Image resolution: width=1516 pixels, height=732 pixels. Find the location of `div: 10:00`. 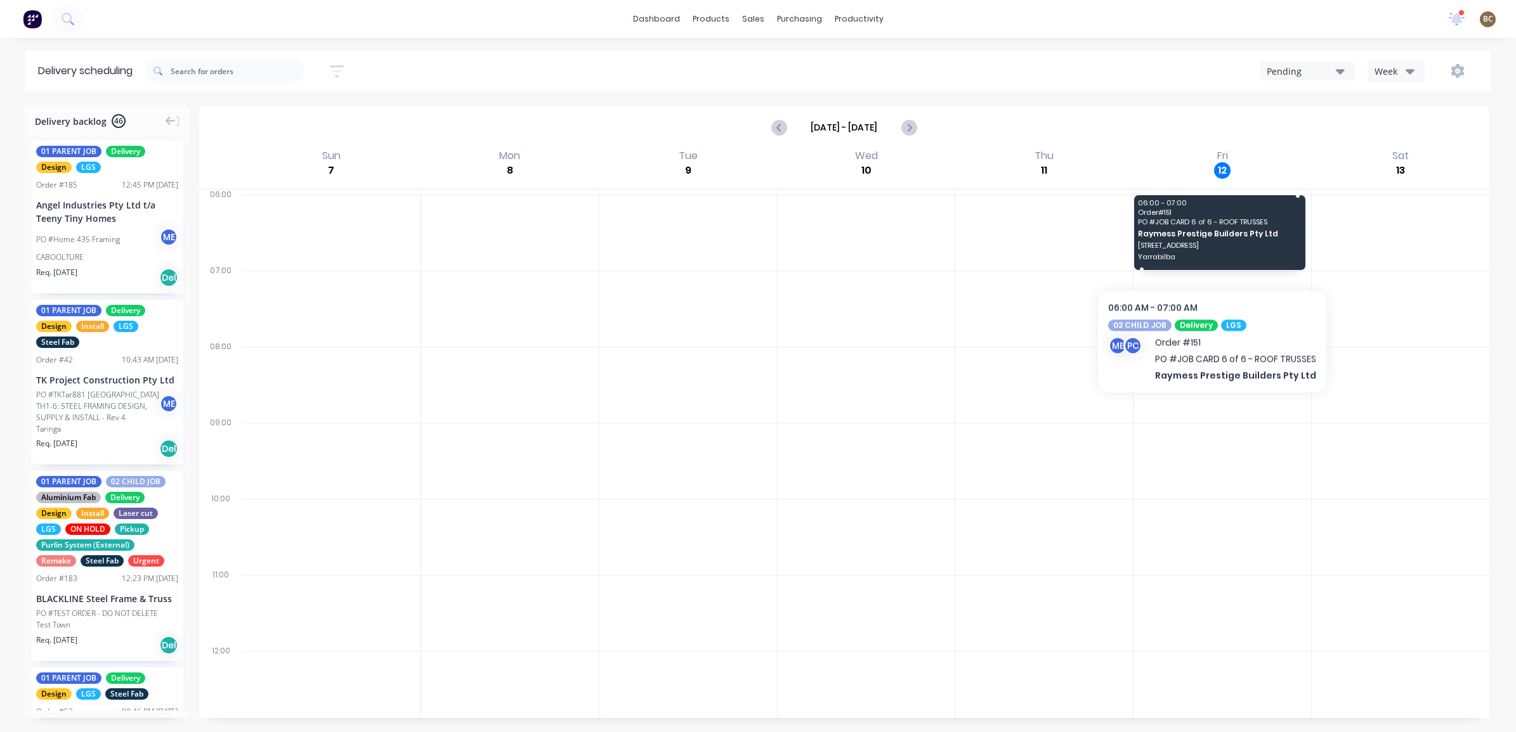

div: 10:00 is located at coordinates (221, 529).